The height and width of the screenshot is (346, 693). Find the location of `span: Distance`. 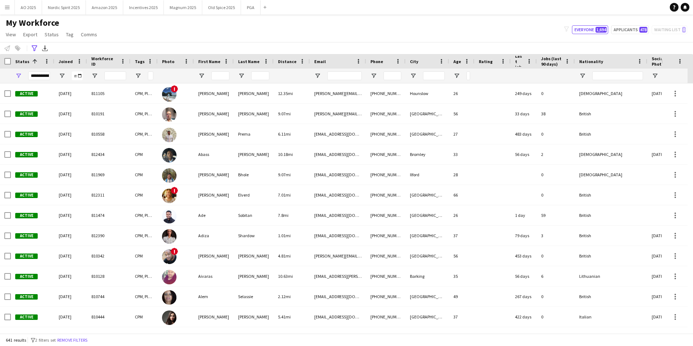

span: Distance is located at coordinates (287, 61).